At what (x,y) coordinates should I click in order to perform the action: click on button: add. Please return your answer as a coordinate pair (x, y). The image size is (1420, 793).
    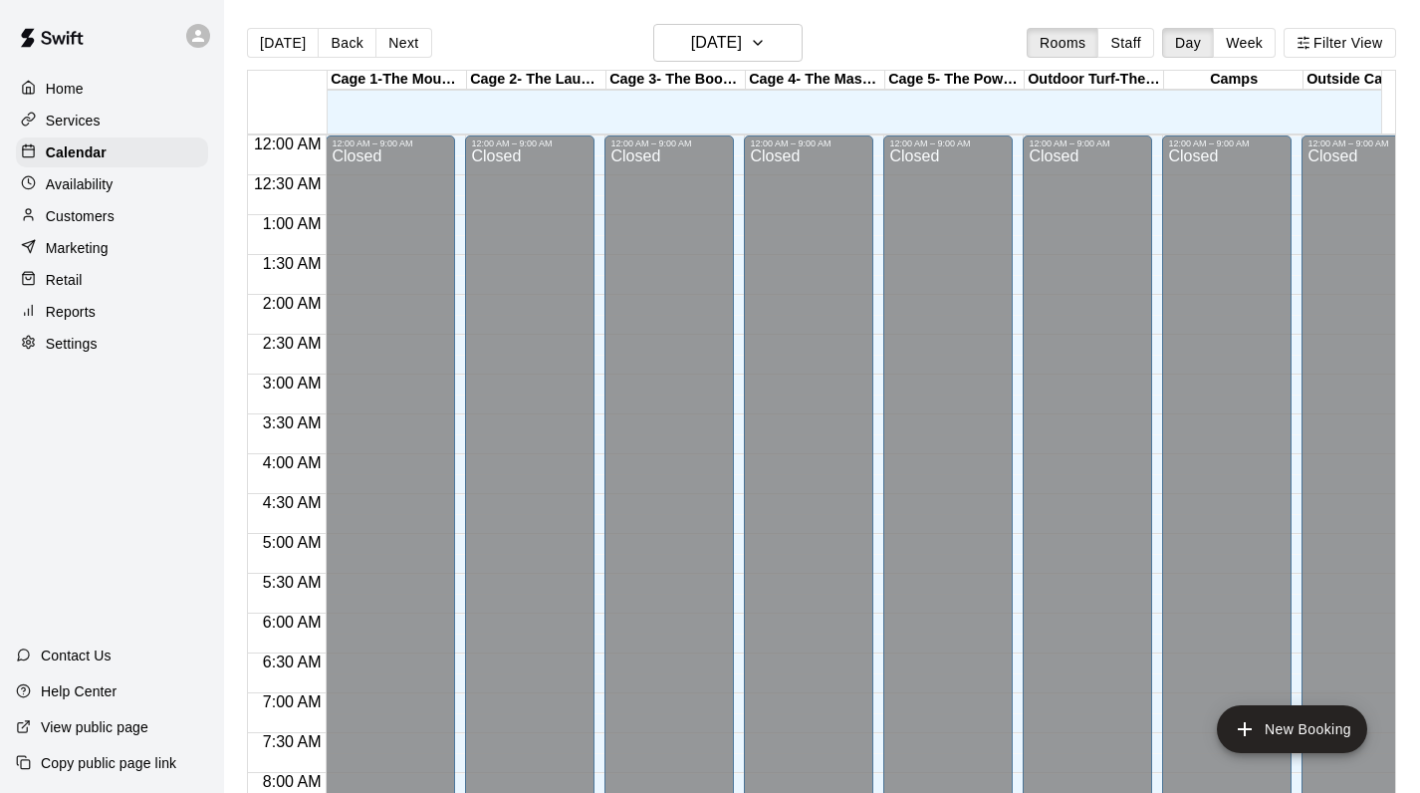
    Looking at the image, I should click on (1292, 729).